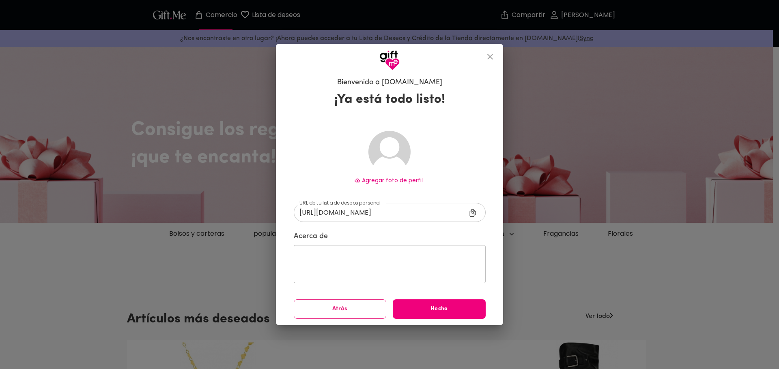 Image resolution: width=779 pixels, height=369 pixels. Describe the element at coordinates (490, 57) in the screenshot. I see `button: cerca` at that location.